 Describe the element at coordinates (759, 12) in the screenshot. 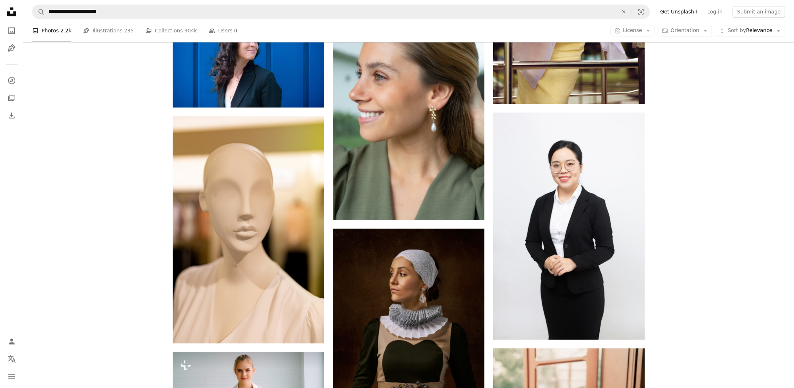

I see `button: Submit an image` at that location.